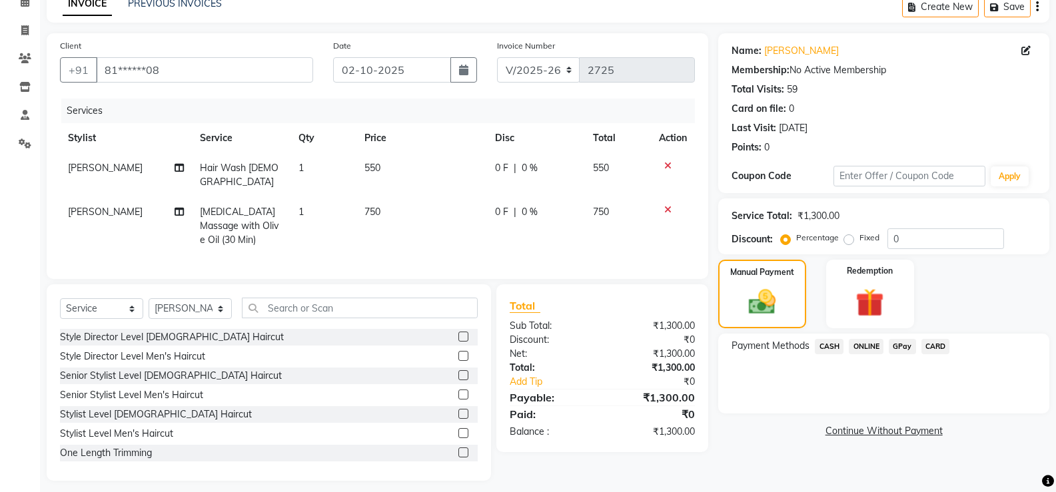  Describe the element at coordinates (551, 398) in the screenshot. I see `div: Payable:` at that location.